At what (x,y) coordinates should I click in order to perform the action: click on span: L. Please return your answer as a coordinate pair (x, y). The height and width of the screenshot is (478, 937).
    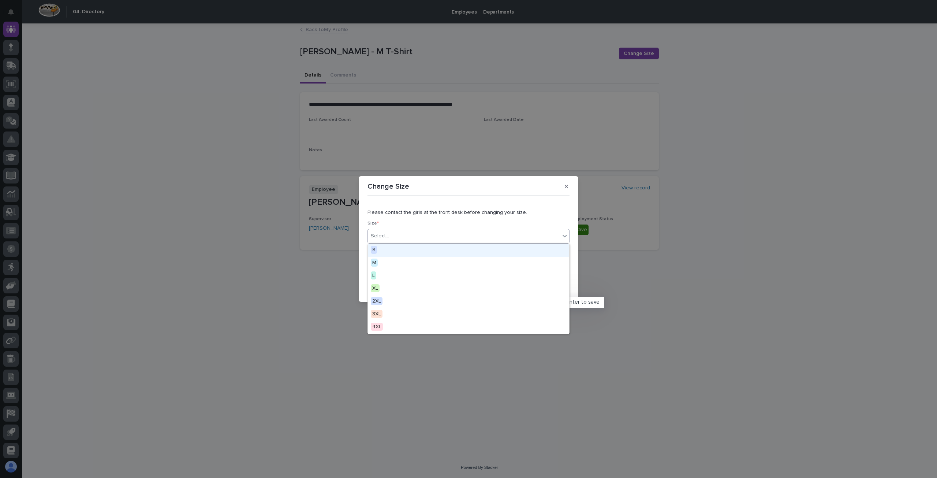
    Looking at the image, I should click on (373, 275).